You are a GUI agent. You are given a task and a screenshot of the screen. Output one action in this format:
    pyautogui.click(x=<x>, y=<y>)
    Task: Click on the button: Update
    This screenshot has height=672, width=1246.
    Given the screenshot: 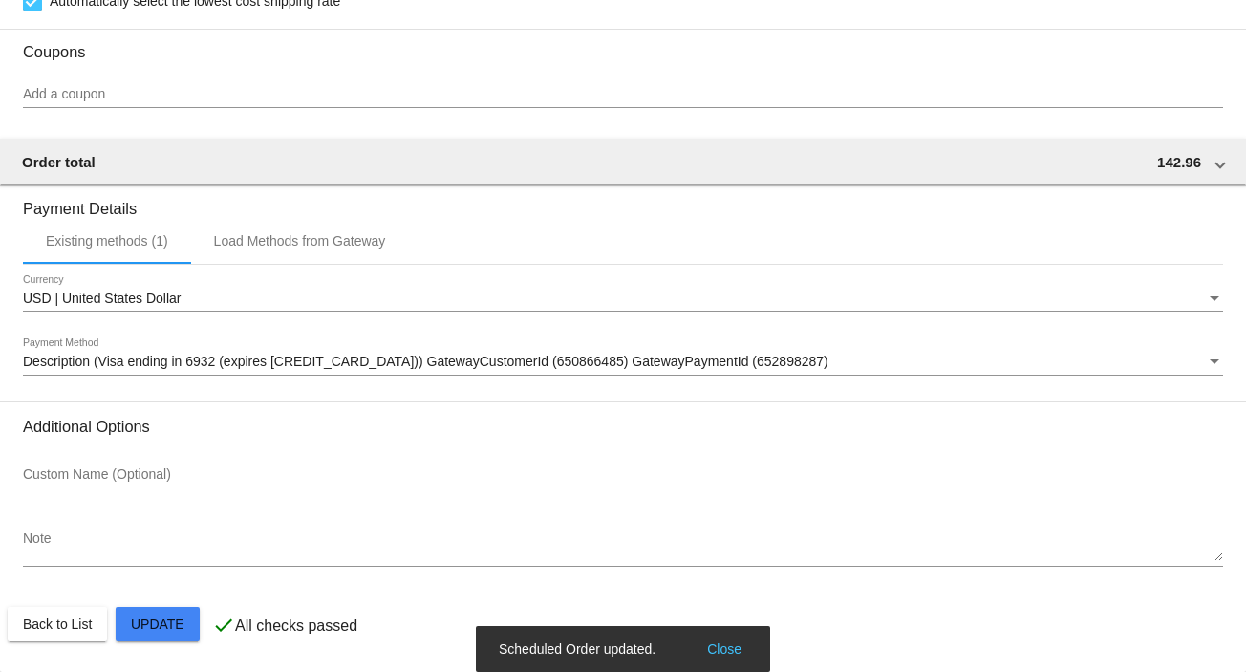 What is the action you would take?
    pyautogui.click(x=158, y=624)
    